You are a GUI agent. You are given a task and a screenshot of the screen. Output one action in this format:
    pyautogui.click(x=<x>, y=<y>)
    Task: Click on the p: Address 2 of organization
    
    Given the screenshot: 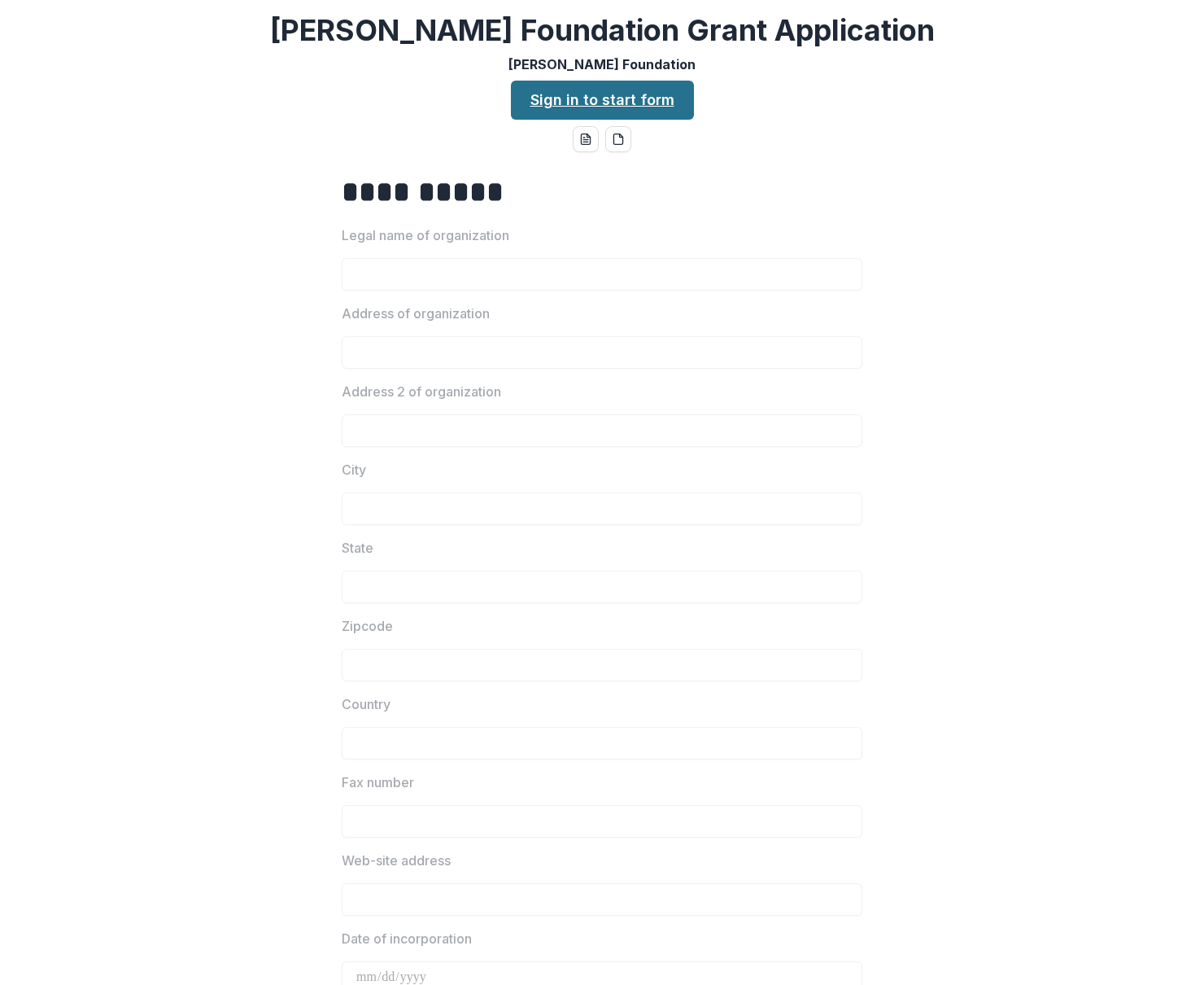 What is the action you would take?
    pyautogui.click(x=422, y=392)
    